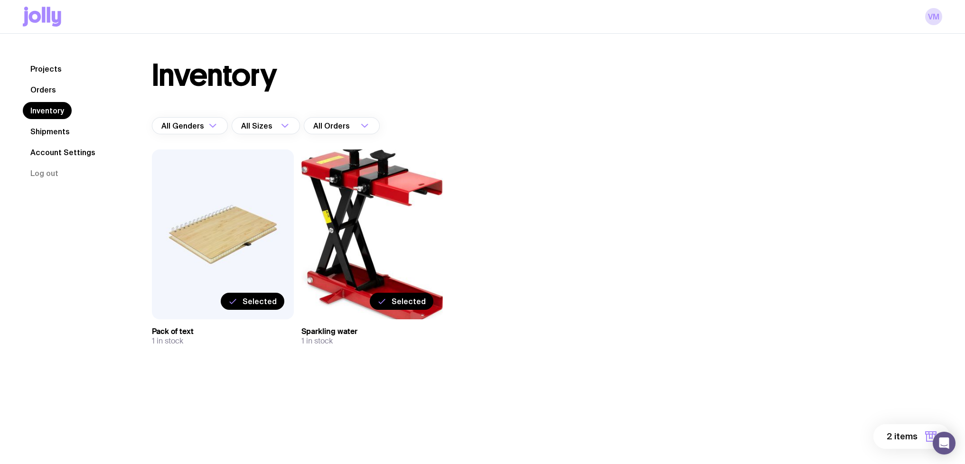 This screenshot has height=464, width=965. What do you see at coordinates (214, 75) in the screenshot?
I see `h1: Inventory` at bounding box center [214, 75].